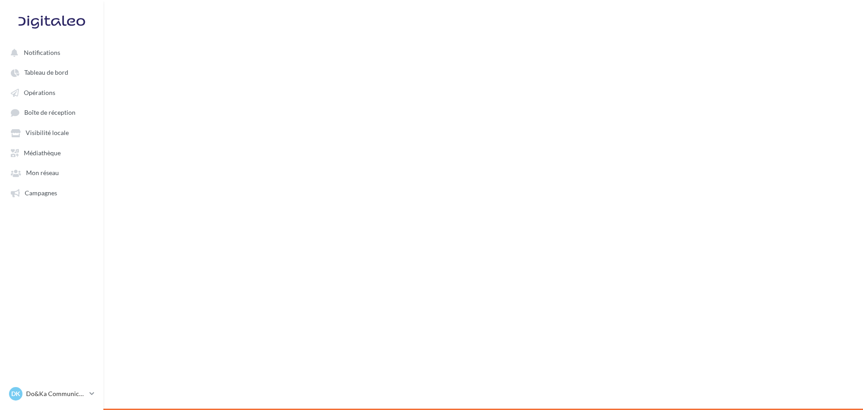 The image size is (863, 410). I want to click on span: Mon réseau, so click(42, 173).